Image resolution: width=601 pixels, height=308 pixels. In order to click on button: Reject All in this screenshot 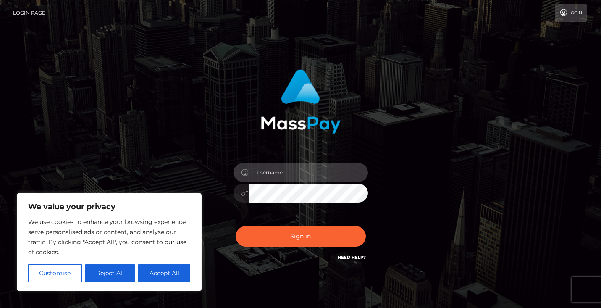, I will do `click(110, 273)`.